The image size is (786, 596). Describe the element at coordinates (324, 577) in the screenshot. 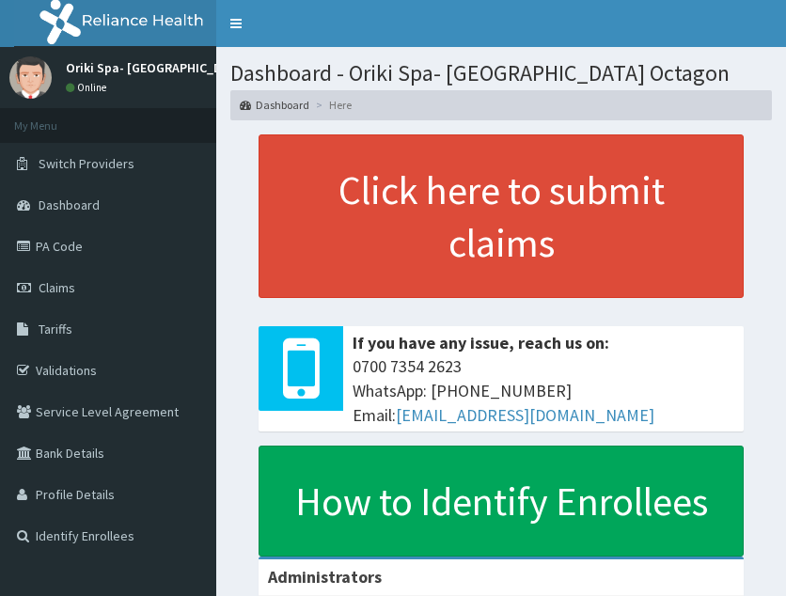

I see `b: Administrators` at that location.